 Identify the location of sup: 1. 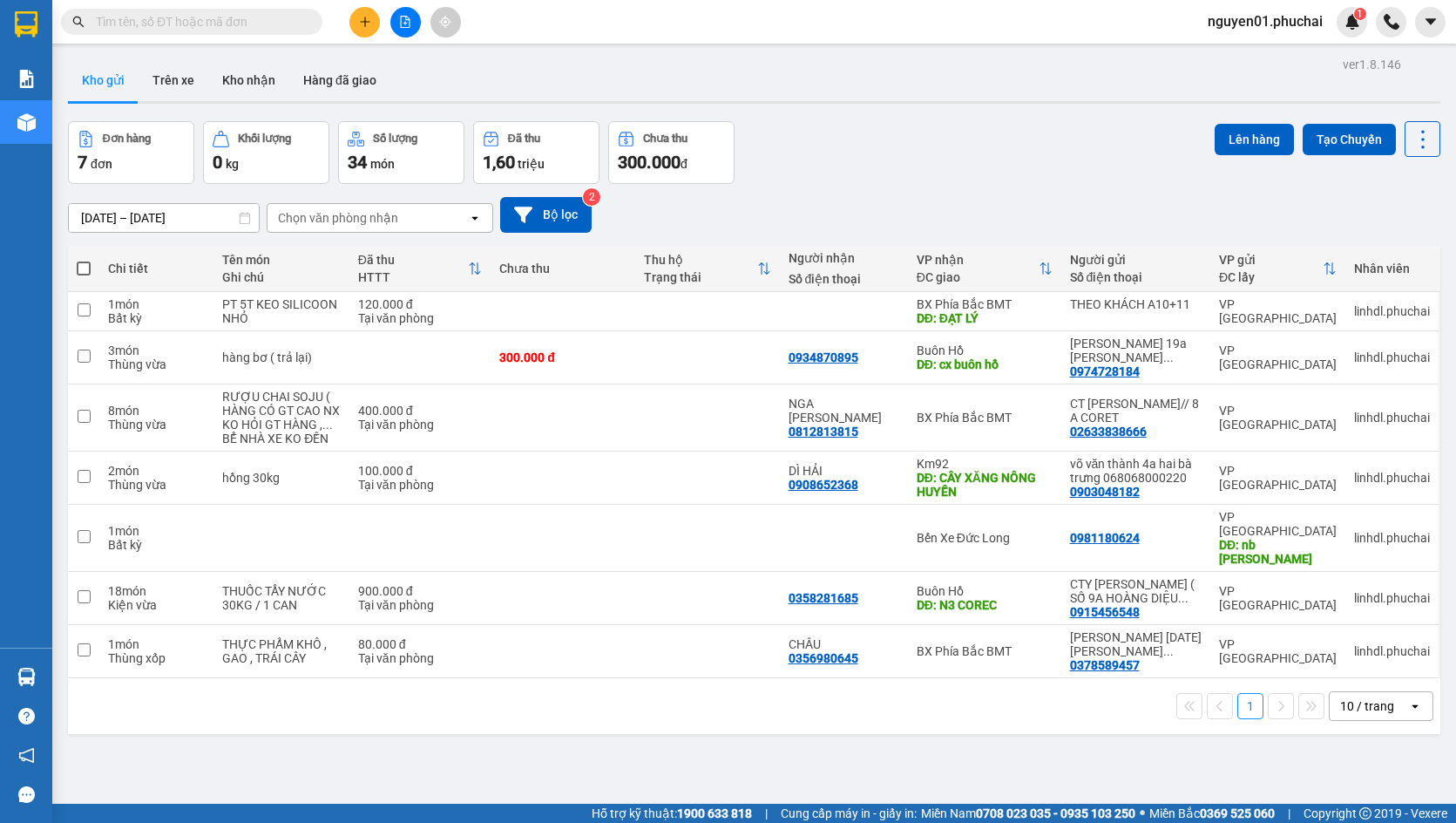
(1360, 14).